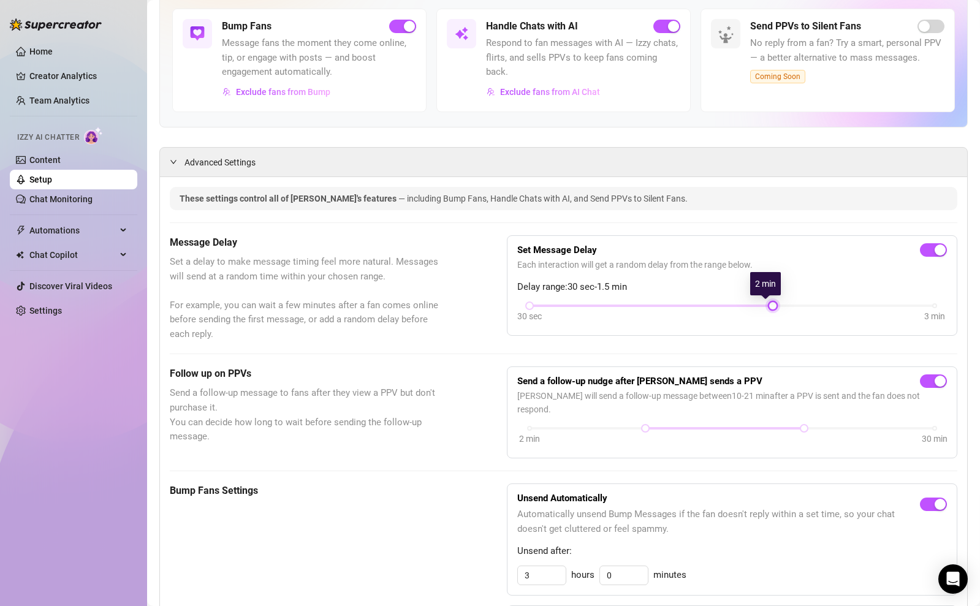 The width and height of the screenshot is (980, 606). What do you see at coordinates (73, 255) in the screenshot?
I see `span: Chat Copilot` at bounding box center [73, 255].